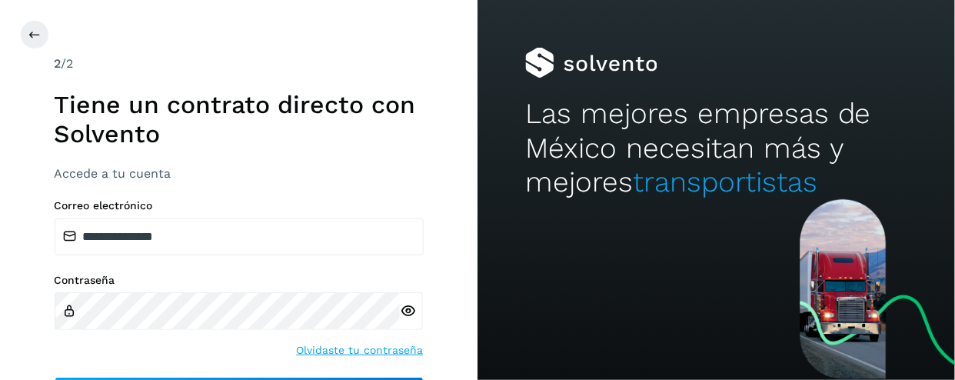 The width and height of the screenshot is (955, 380). What do you see at coordinates (716, 148) in the screenshot?
I see `h2: Las mejores empresas de México necesitan más y mejores` at bounding box center [716, 148].